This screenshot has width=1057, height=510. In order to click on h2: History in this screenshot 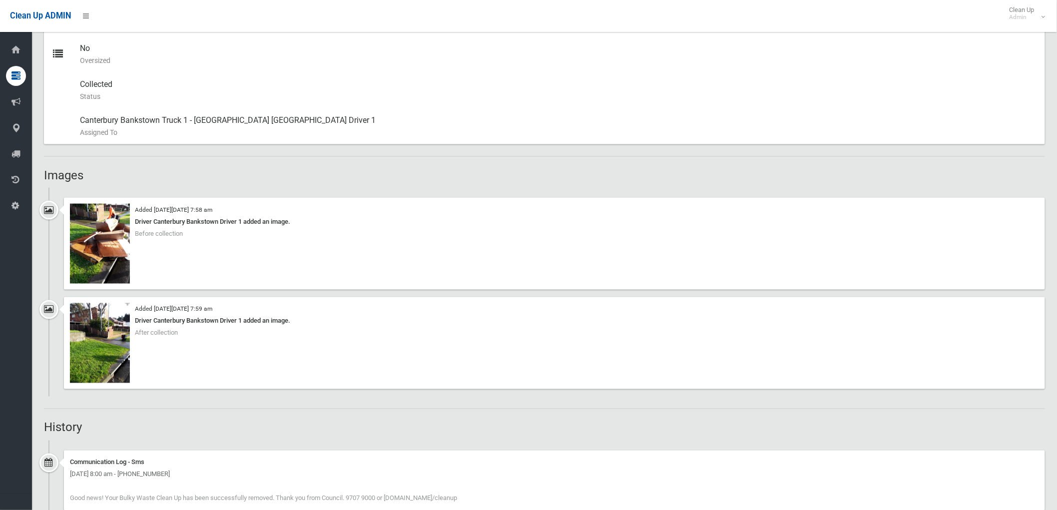, I will do `click(545, 428)`.